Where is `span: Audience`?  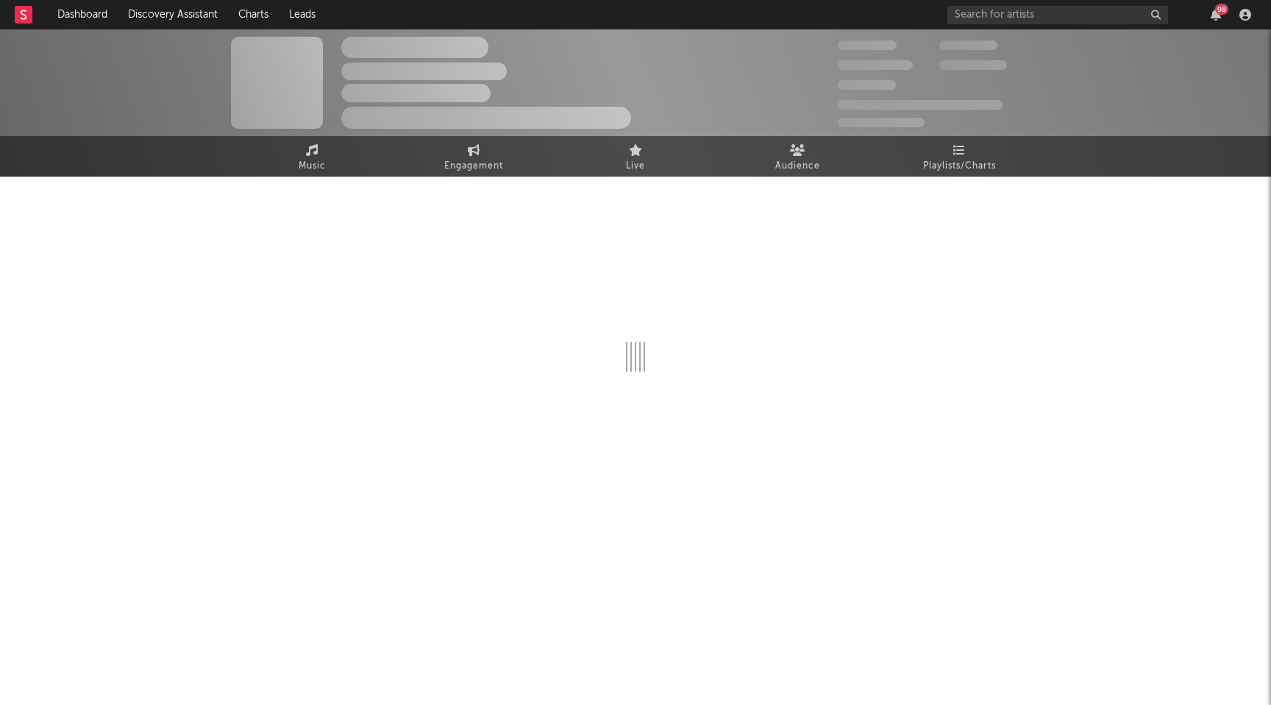 span: Audience is located at coordinates (797, 166).